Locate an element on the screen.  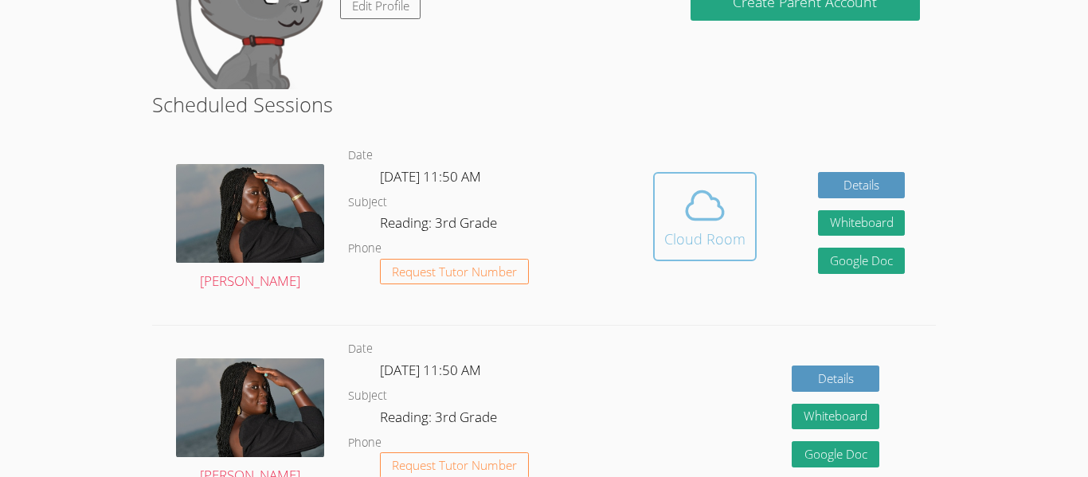
button: Request Tutor Number is located at coordinates (454, 272).